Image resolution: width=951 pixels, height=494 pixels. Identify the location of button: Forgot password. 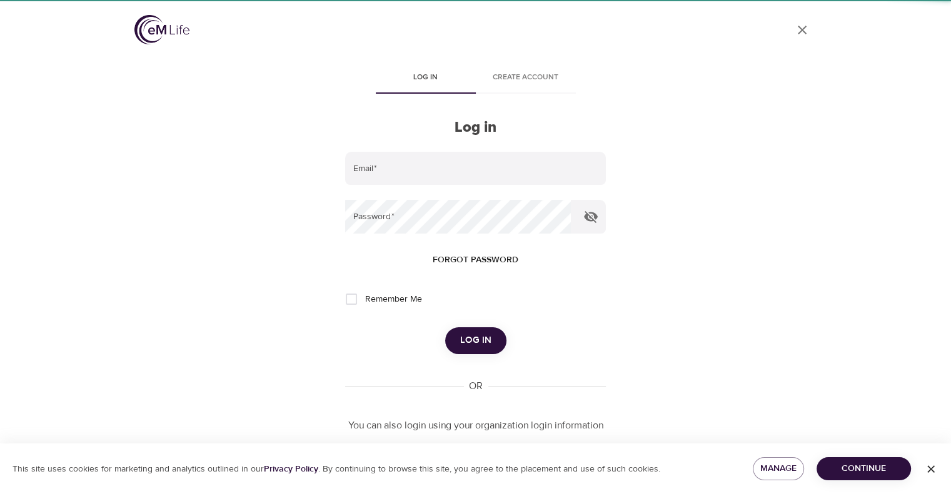
(475, 260).